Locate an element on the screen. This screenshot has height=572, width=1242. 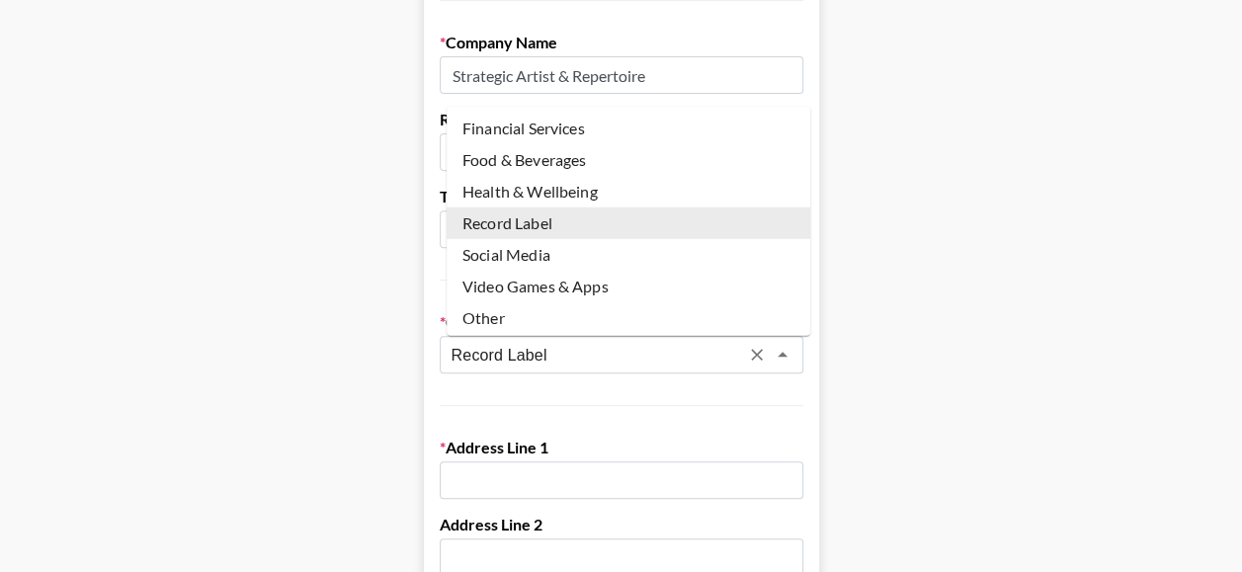
li: Other is located at coordinates (628, 318).